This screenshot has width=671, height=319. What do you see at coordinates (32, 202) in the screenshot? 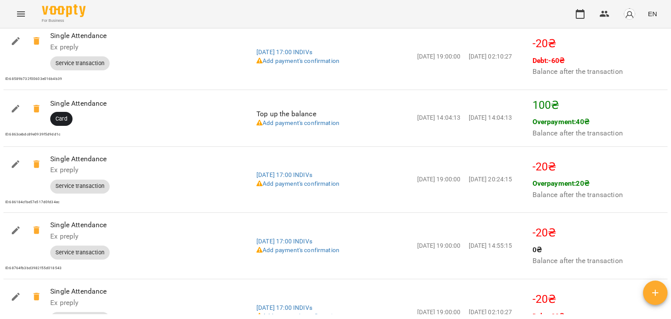
I see `span: ID: 686184cfbe57e517d0fd34ec` at bounding box center [32, 202].